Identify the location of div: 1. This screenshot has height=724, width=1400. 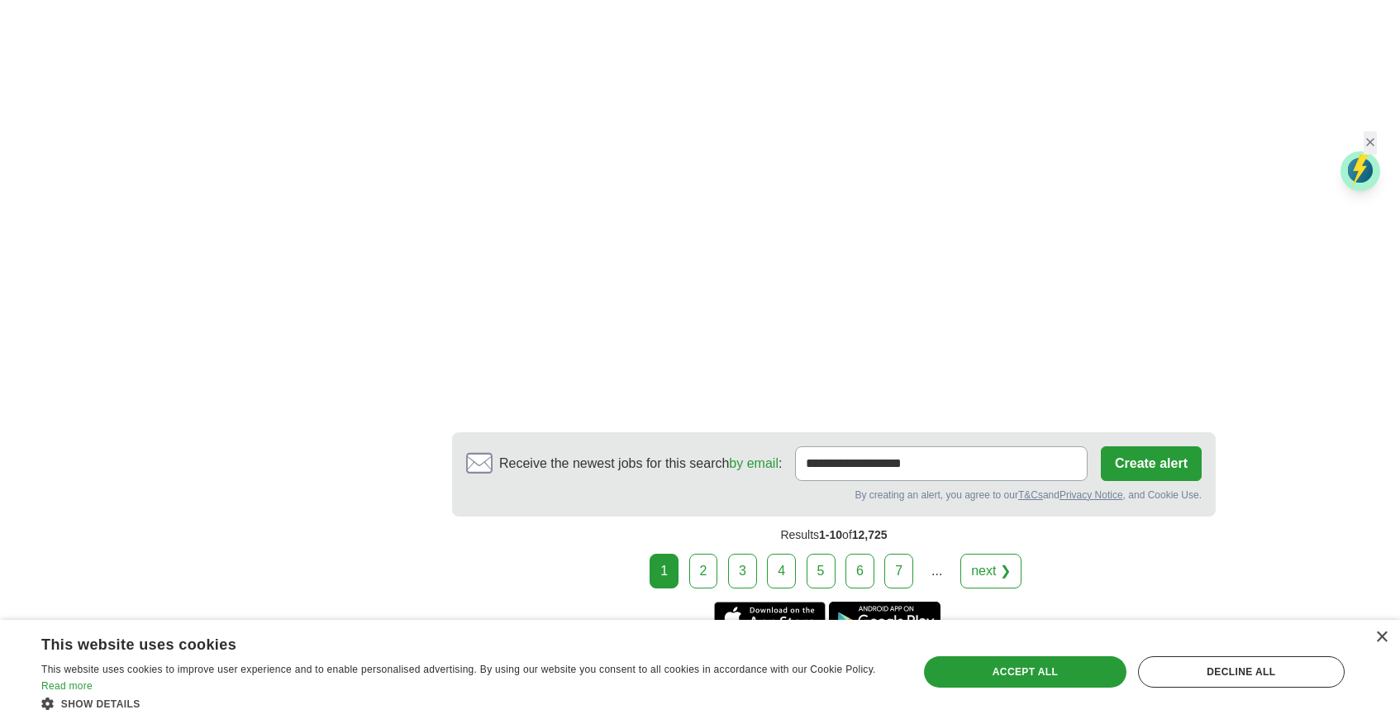
(664, 571).